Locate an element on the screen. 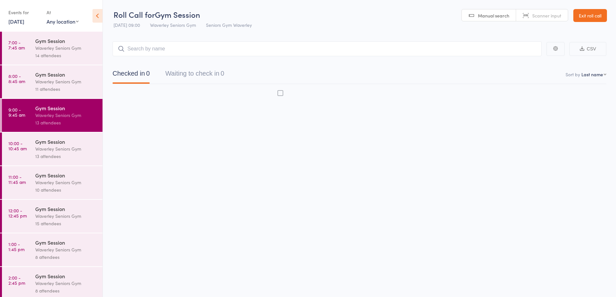 The height and width of the screenshot is (297, 616). a: 9:00 -9:45 amGym SessionWaverley Seniors Gym13 attendees is located at coordinates (52, 115).